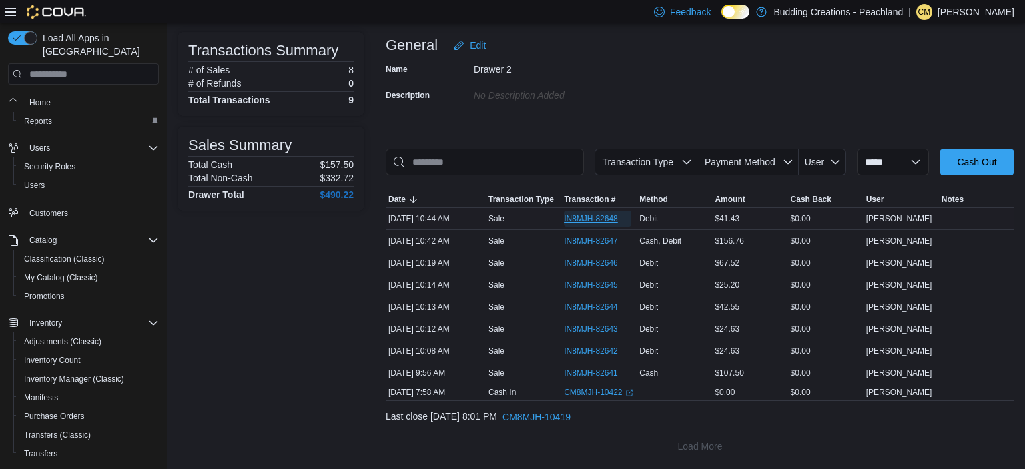 Image resolution: width=1025 pixels, height=469 pixels. I want to click on button: Date, so click(436, 199).